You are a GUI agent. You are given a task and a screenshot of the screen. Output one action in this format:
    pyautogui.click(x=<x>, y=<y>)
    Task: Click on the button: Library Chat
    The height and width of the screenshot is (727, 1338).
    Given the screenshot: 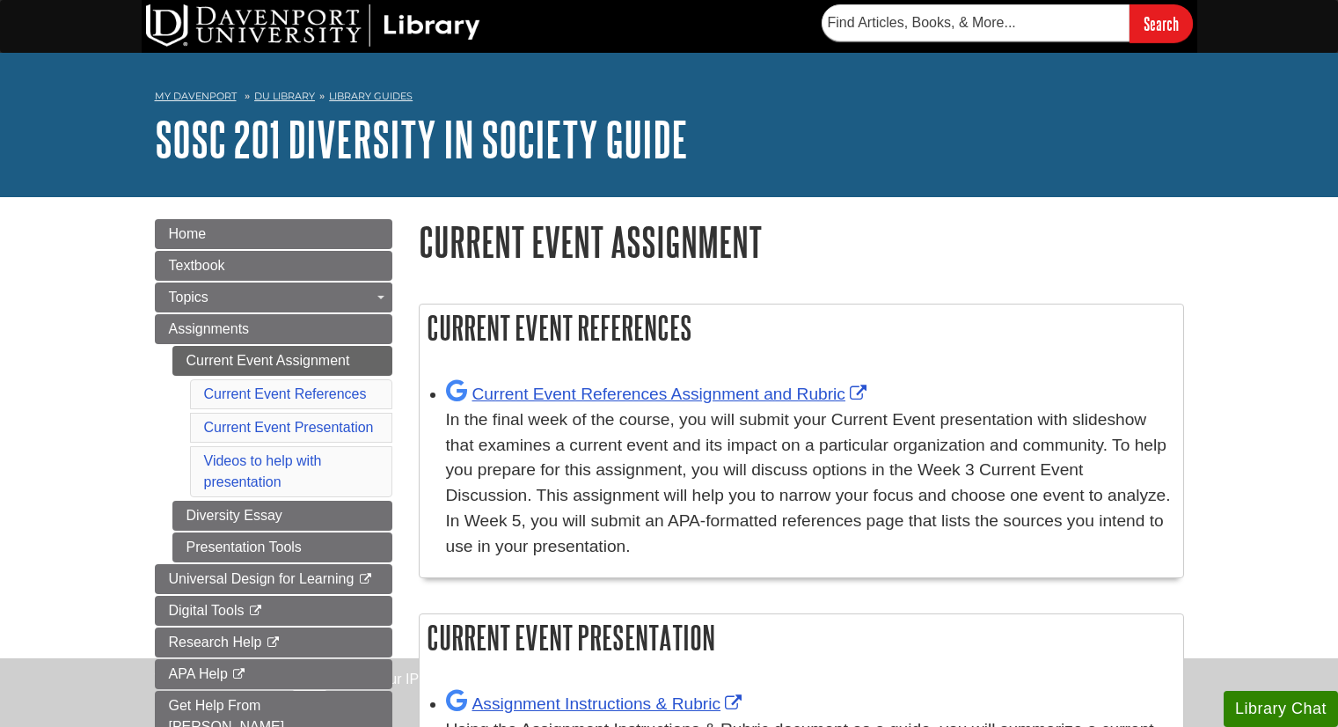 What is the action you would take?
    pyautogui.click(x=1281, y=708)
    